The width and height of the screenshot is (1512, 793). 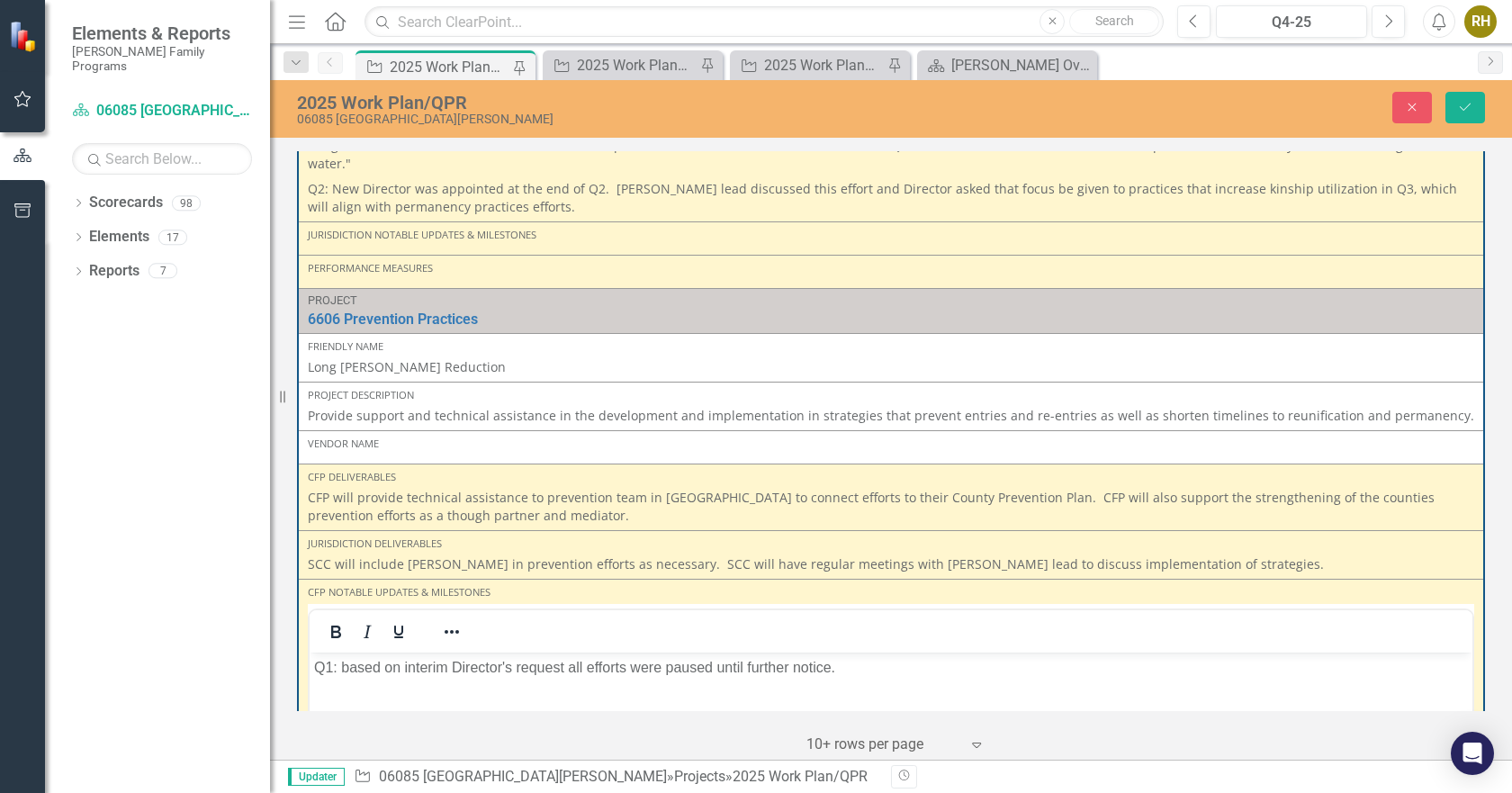 What do you see at coordinates (451, 632) in the screenshot?
I see `button: Reveal or hide additional toolbar items` at bounding box center [451, 632].